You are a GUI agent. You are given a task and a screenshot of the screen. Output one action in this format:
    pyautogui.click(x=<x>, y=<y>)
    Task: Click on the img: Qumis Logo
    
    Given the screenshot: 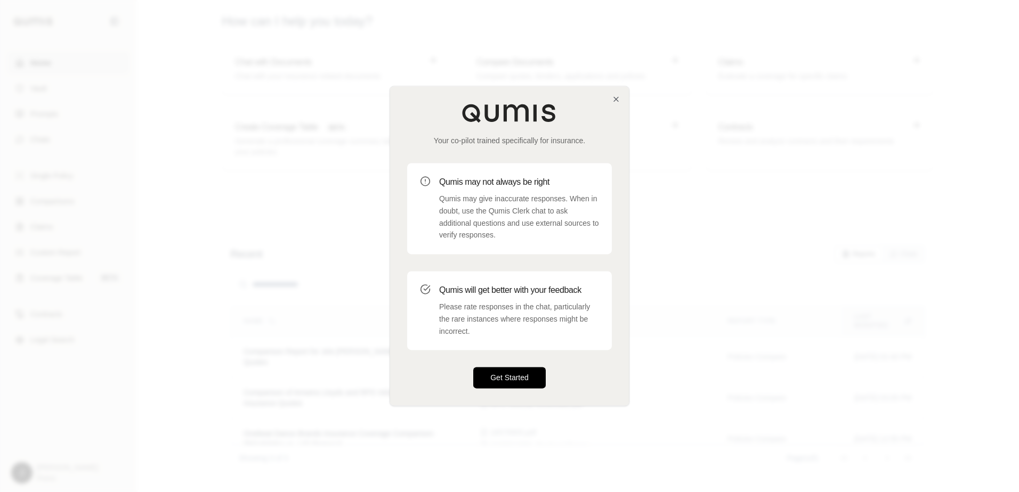 What is the action you would take?
    pyautogui.click(x=509, y=113)
    